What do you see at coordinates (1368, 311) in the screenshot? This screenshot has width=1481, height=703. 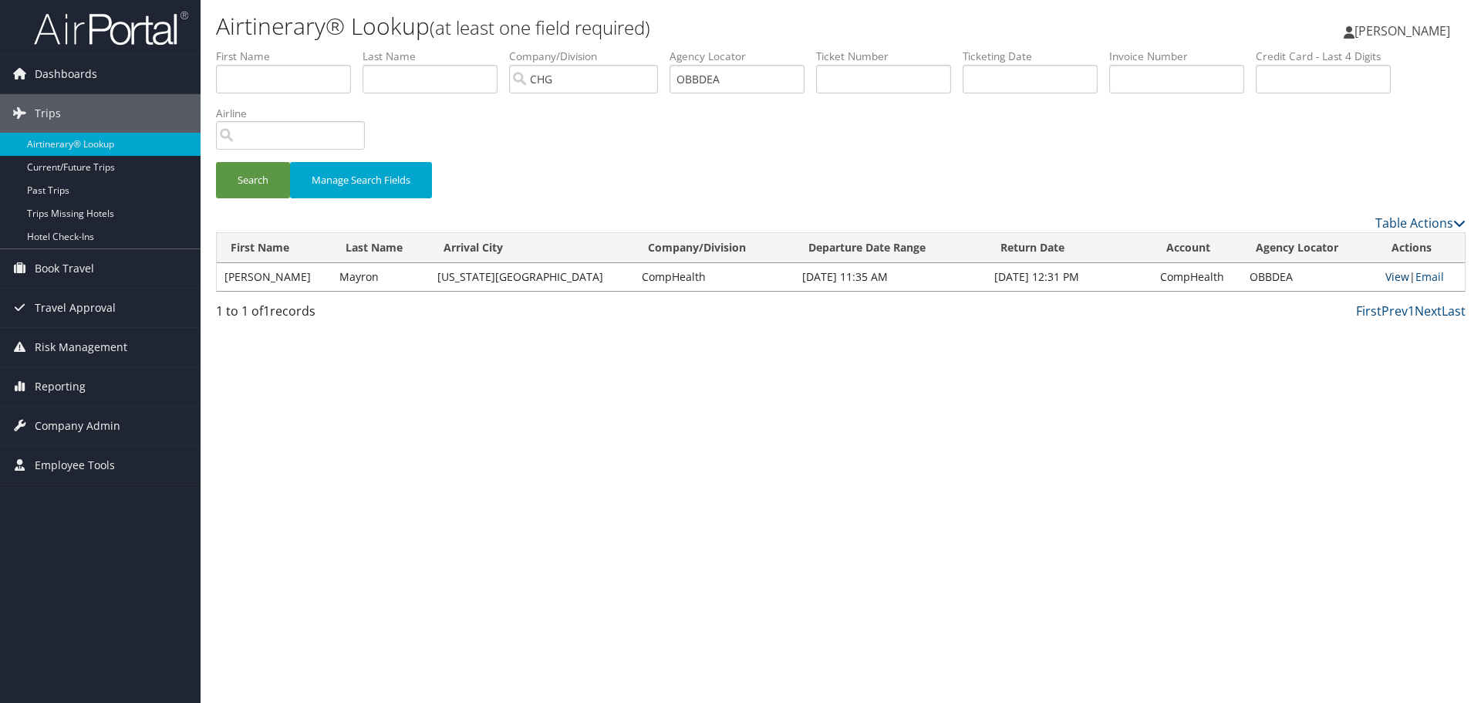 I see `a: First` at bounding box center [1368, 311].